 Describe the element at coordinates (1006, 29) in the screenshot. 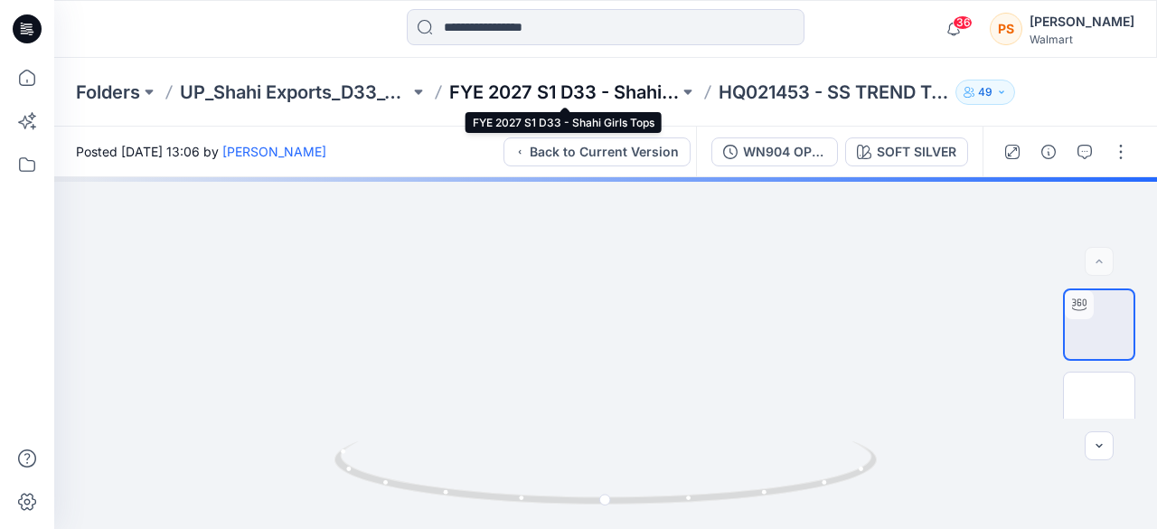

I see `div: PS` at that location.